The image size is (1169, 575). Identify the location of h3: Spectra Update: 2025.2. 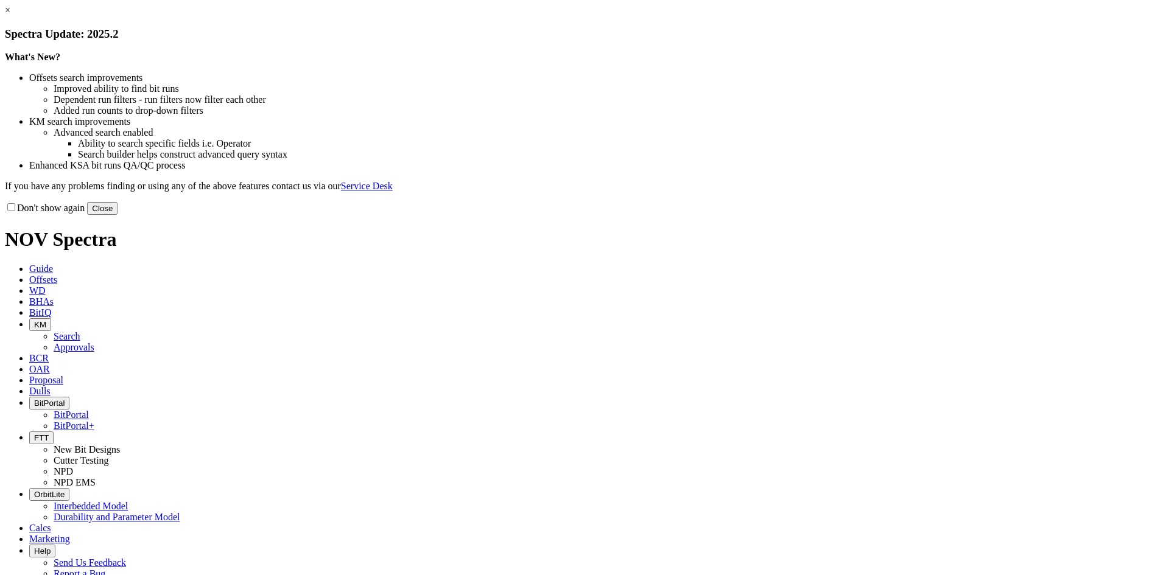
(585, 34).